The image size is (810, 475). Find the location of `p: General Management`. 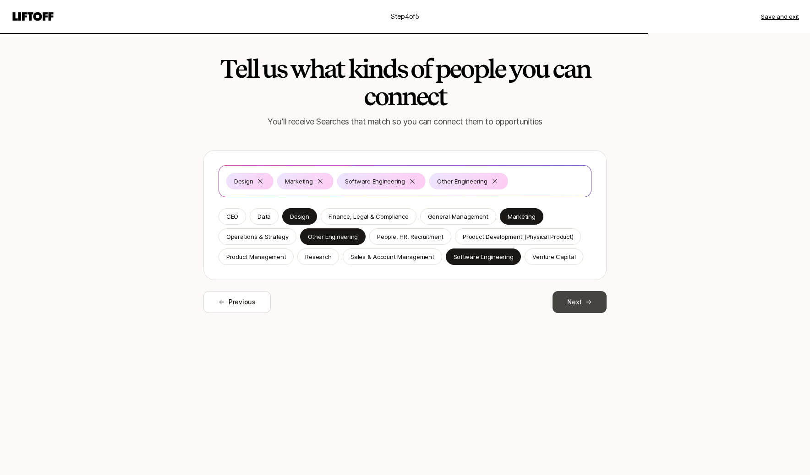

p: General Management is located at coordinates (458, 217).